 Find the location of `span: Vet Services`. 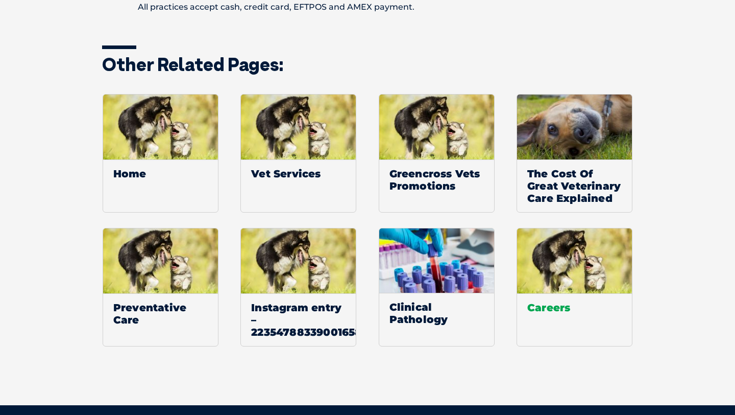

span: Vet Services is located at coordinates (298, 173).